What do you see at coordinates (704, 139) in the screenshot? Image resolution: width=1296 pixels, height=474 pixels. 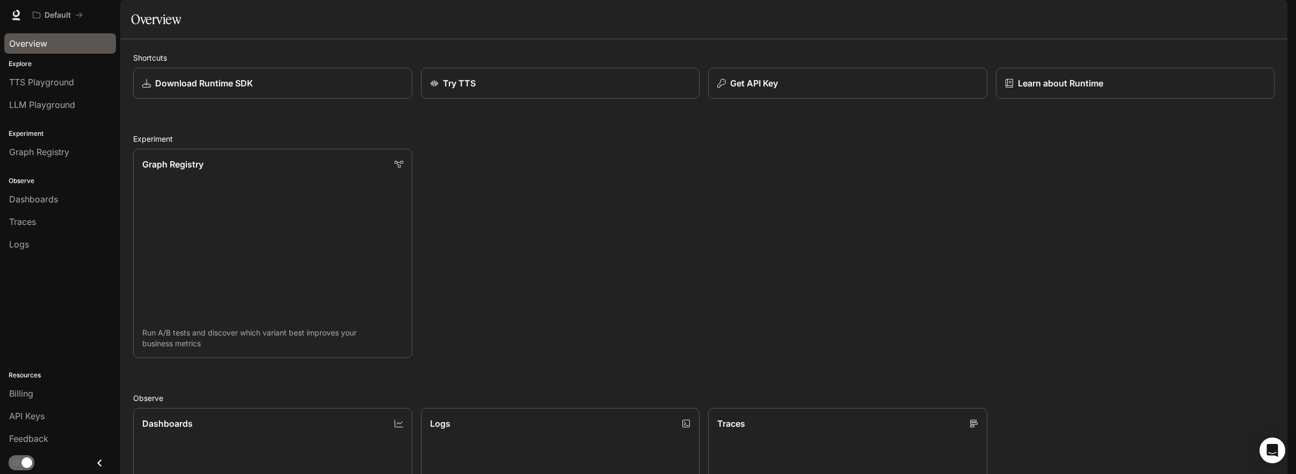 I see `h2: Experiment` at bounding box center [704, 139].